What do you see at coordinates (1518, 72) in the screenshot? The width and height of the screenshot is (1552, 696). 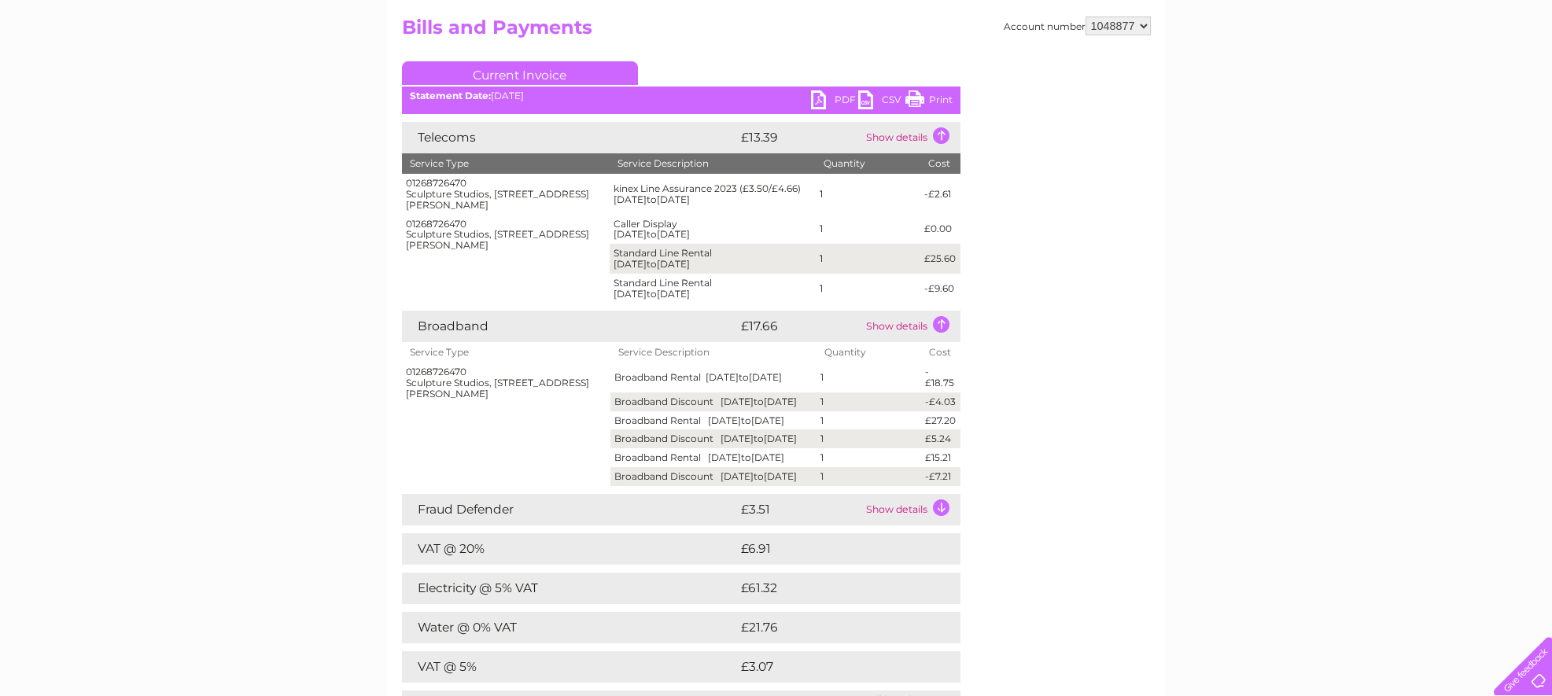 I see `a: Log out` at bounding box center [1518, 72].